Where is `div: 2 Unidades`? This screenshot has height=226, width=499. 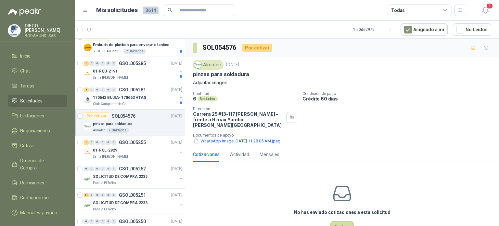
div: 2 Unidades is located at coordinates (135, 51).